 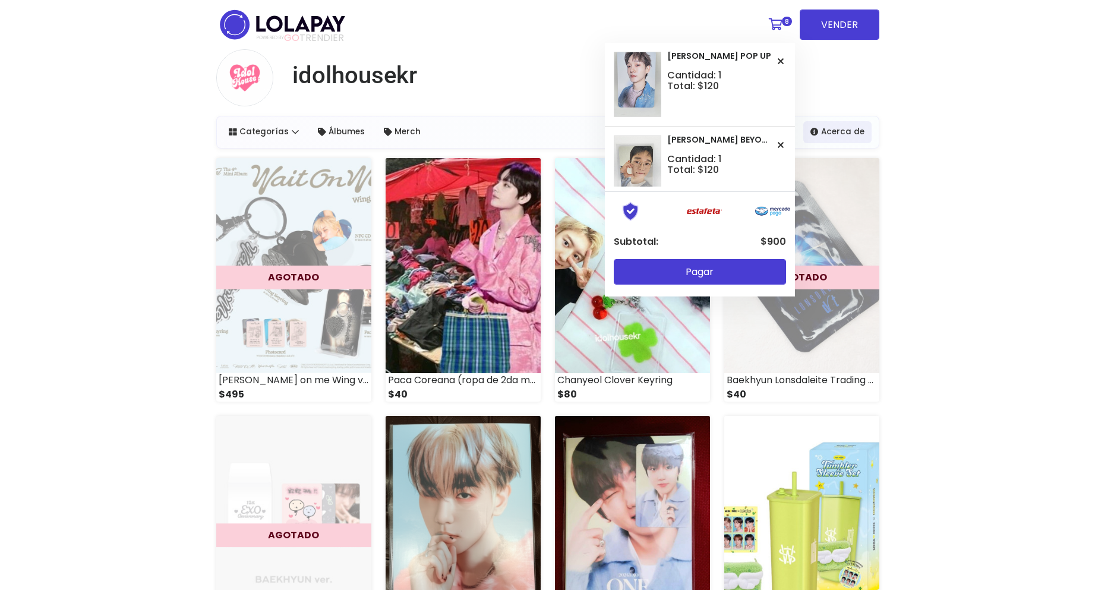 What do you see at coordinates (772, 211) in the screenshot?
I see `img: Mercado Pago Logo` at bounding box center [772, 211].